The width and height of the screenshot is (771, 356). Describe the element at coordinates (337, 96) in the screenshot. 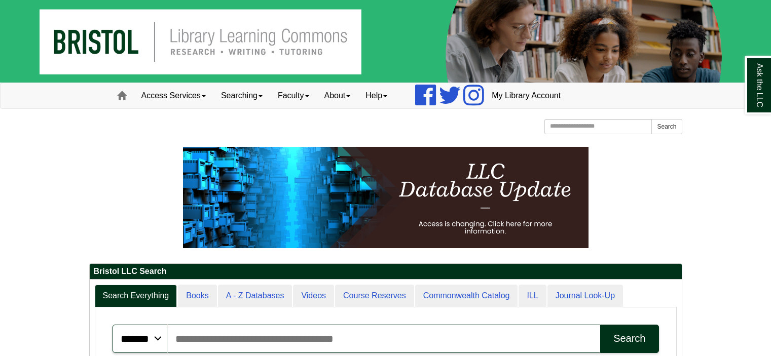

I see `a: About` at that location.